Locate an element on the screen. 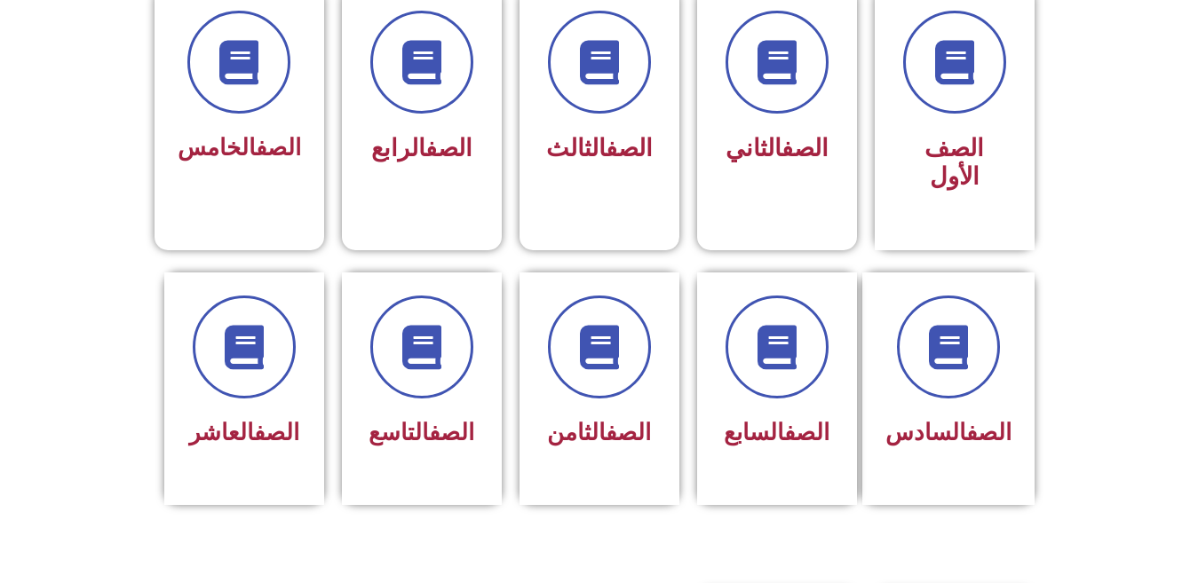 This screenshot has height=583, width=1198. span: الصف الأول is located at coordinates (954, 163).